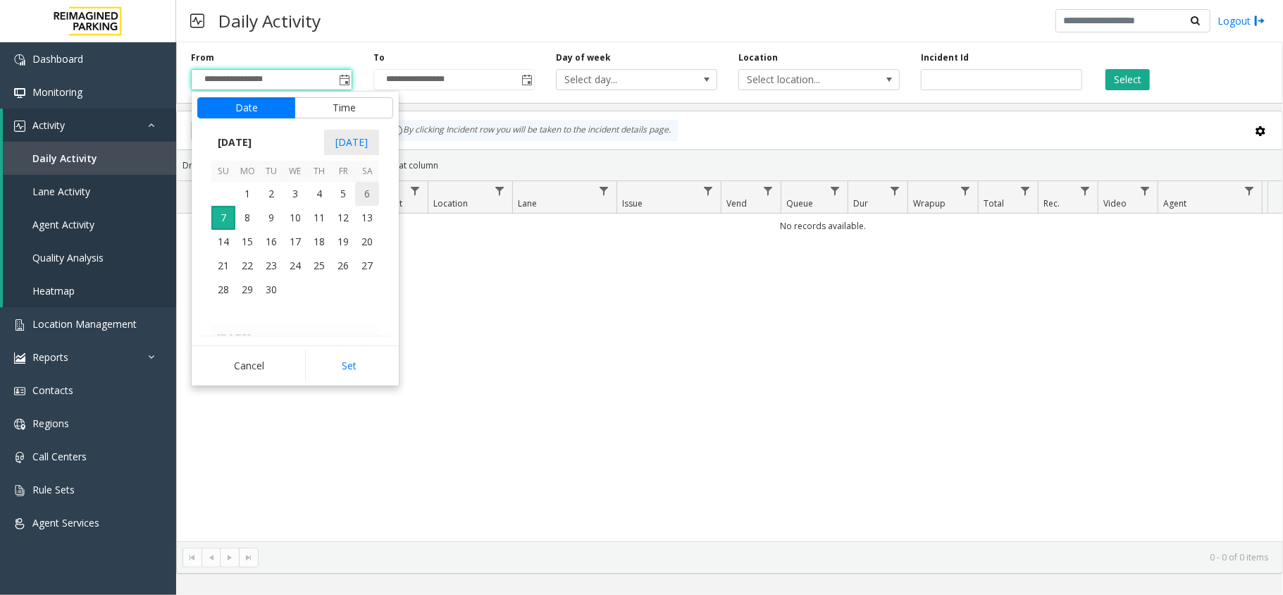  I want to click on span: 26, so click(343, 266).